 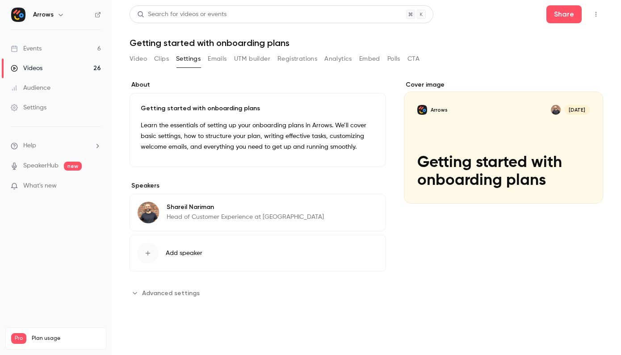 I want to click on button: Analytics, so click(x=338, y=59).